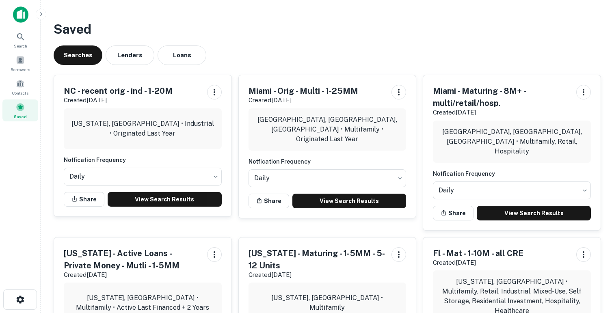  I want to click on div: Contacts, so click(20, 87).